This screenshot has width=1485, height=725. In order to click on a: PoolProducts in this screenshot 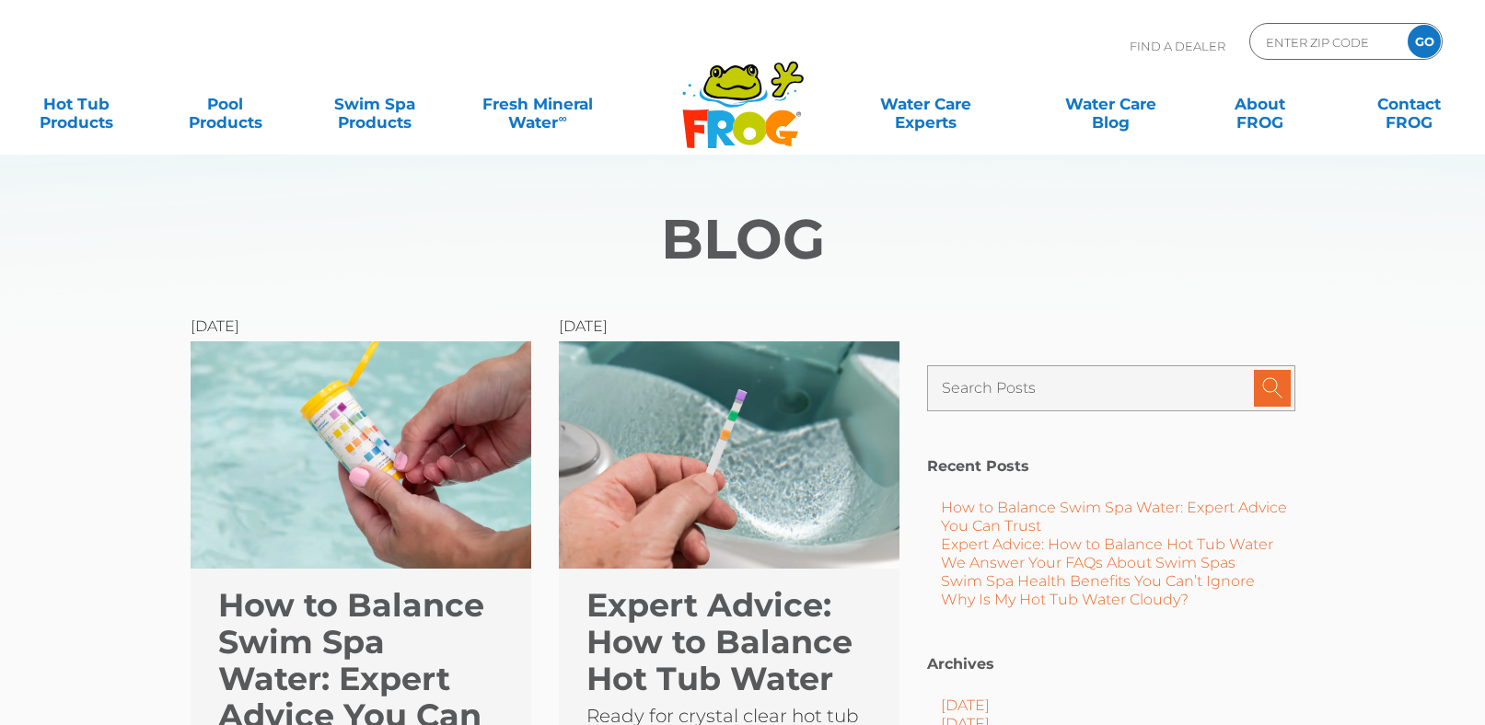, I will do `click(226, 104)`.